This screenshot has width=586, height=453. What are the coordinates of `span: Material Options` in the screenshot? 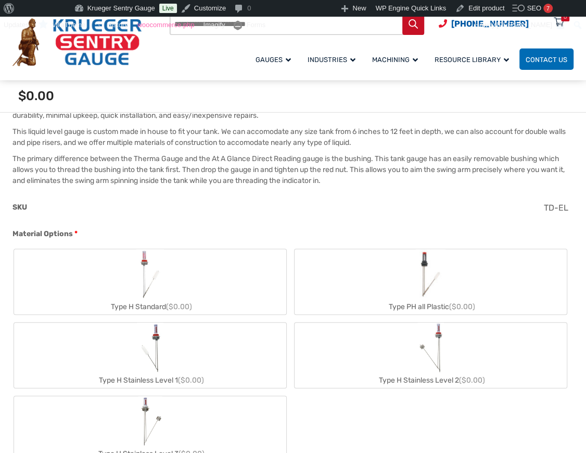 It's located at (43, 233).